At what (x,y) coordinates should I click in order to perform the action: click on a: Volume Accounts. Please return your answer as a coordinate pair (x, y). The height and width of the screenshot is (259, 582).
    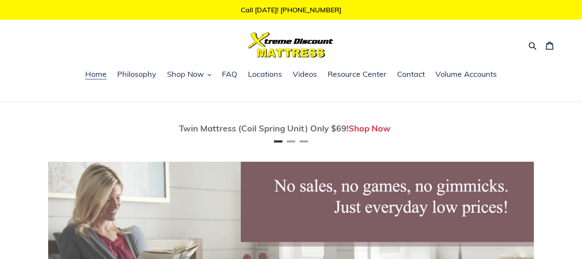
    Looking at the image, I should click on (466, 75).